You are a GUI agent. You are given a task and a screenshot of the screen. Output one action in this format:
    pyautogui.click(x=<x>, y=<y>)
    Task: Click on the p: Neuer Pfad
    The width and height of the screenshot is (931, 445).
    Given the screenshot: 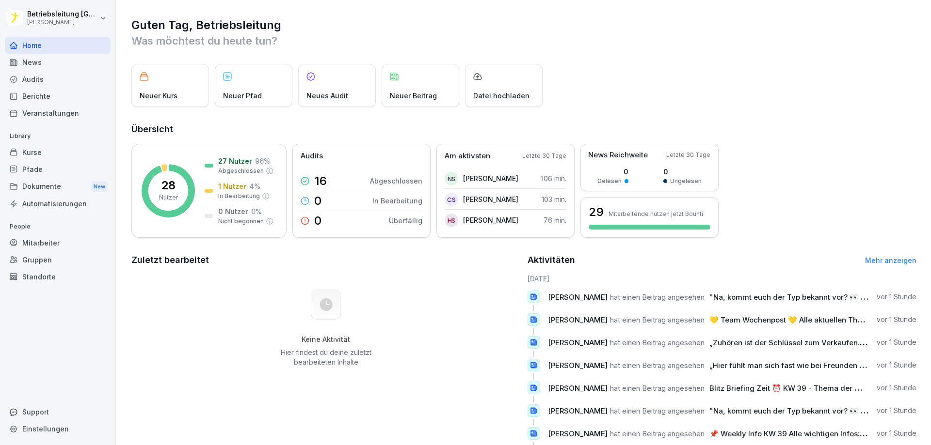 What is the action you would take?
    pyautogui.click(x=242, y=95)
    